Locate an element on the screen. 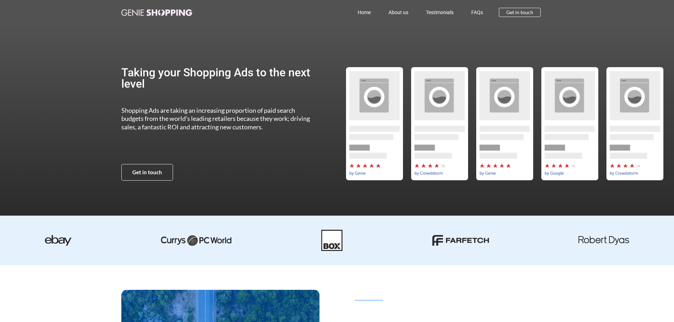 The width and height of the screenshot is (674, 322). div: 3 / 5 is located at coordinates (505, 124).